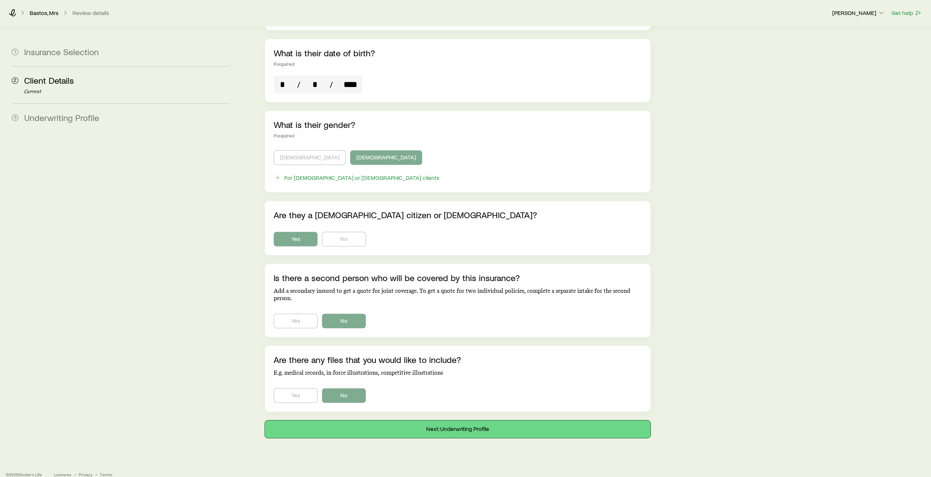 The width and height of the screenshot is (931, 477). Describe the element at coordinates (457, 429) in the screenshot. I see `button: Next: Underwriting Profile` at that location.